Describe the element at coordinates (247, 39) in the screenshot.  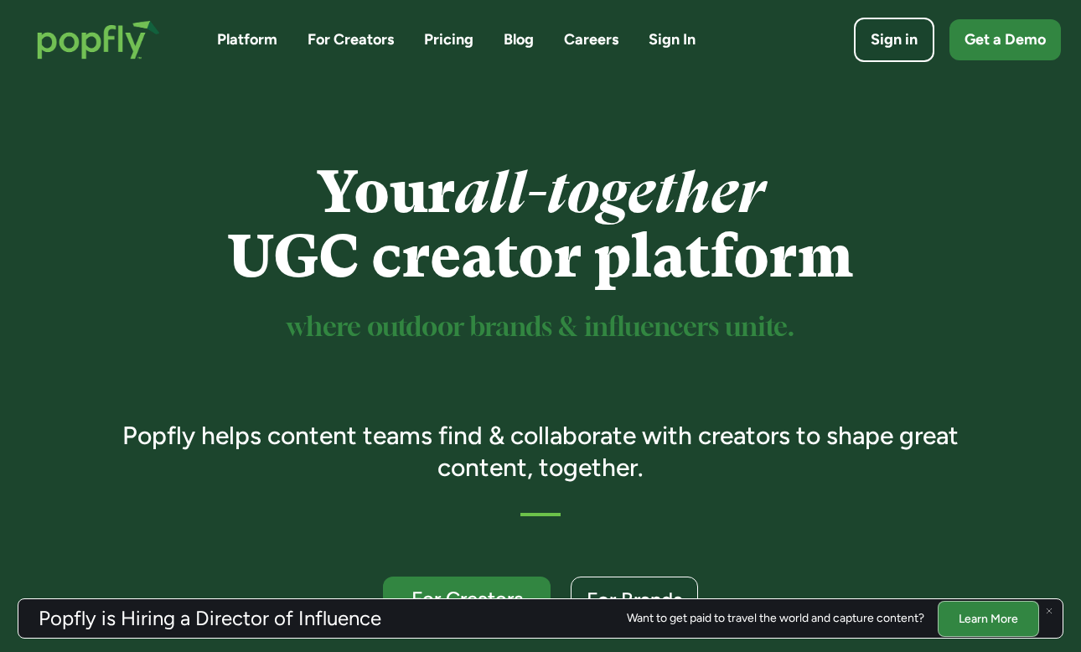
I see `a: Platform` at that location.